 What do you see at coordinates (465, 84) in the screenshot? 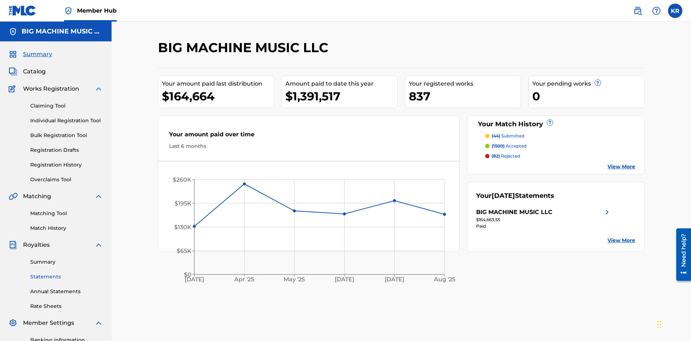
I see `div: Your registered works` at bounding box center [465, 84].